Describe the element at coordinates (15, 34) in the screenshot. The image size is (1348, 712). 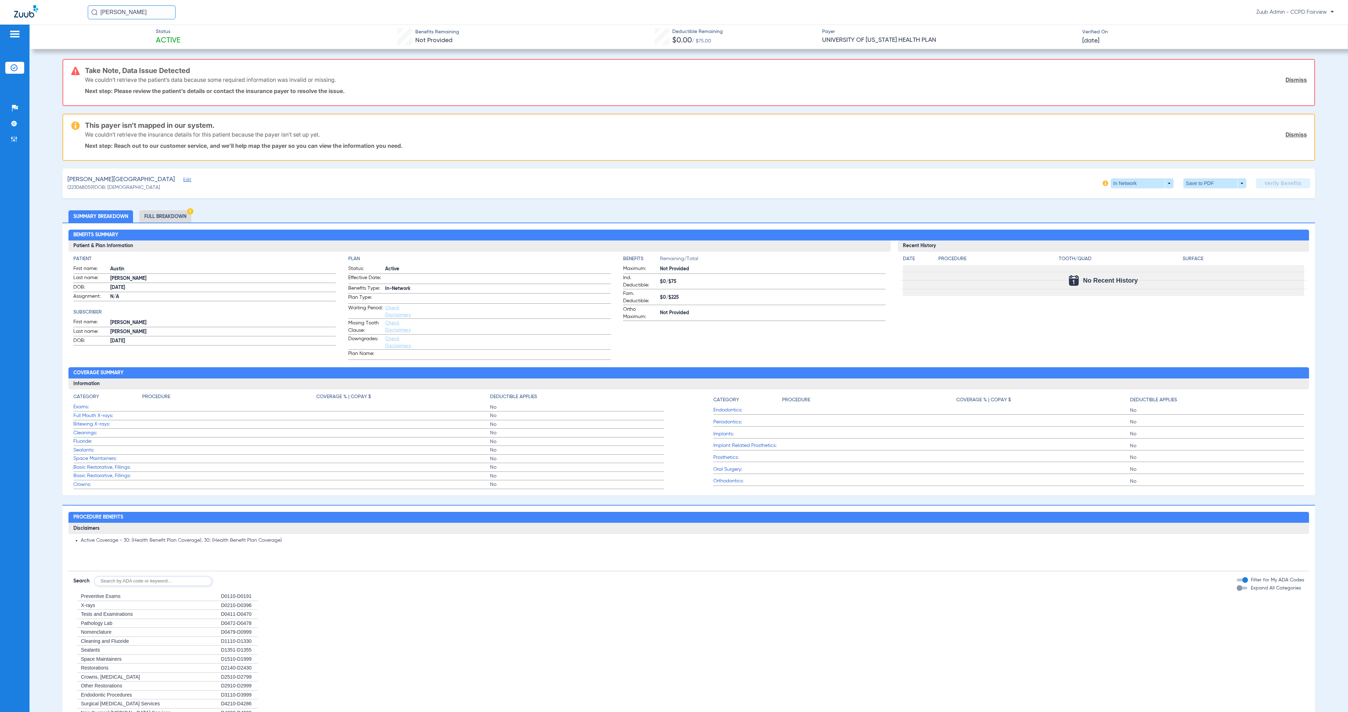
I see `img: hamburger-icon` at that location.